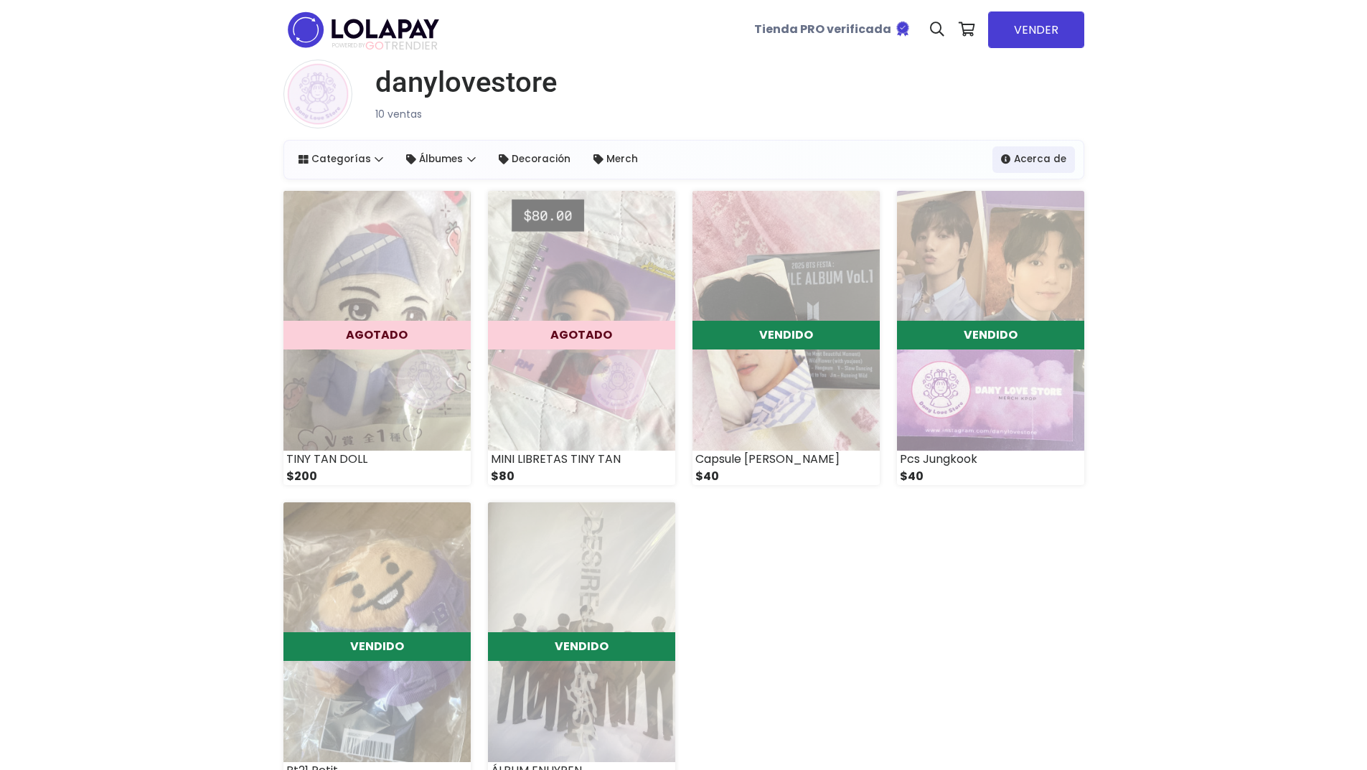 This screenshot has height=770, width=1367. What do you see at coordinates (466, 83) in the screenshot?
I see `h1: danylovestore` at bounding box center [466, 83].